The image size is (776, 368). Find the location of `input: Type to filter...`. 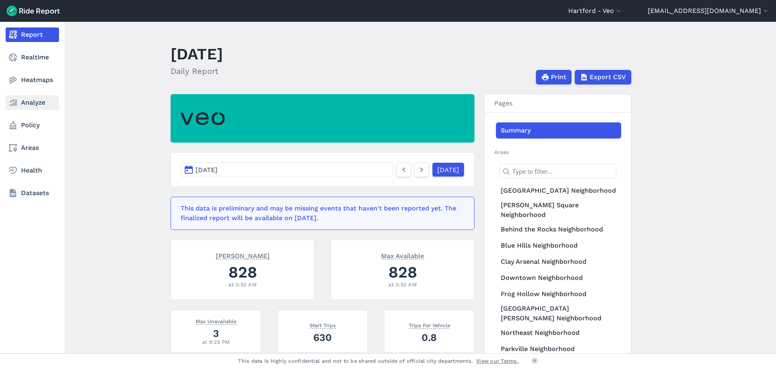

input: Type to filter... is located at coordinates (557, 171).